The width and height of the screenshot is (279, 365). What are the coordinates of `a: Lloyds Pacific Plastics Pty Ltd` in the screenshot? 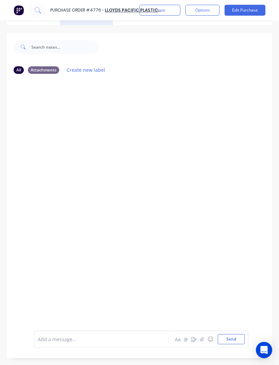 It's located at (142, 10).